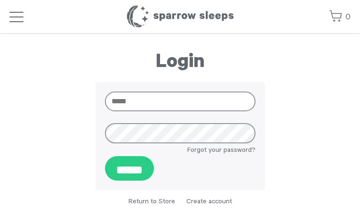 Image resolution: width=360 pixels, height=208 pixels. What do you see at coordinates (209, 202) in the screenshot?
I see `a: Create account` at bounding box center [209, 202].